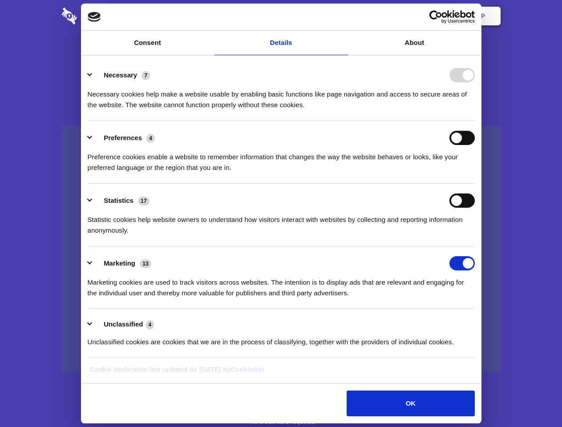 The image size is (562, 427). What do you see at coordinates (281, 249) in the screenshot?
I see `a: Wistia video thumbnail` at bounding box center [281, 249].